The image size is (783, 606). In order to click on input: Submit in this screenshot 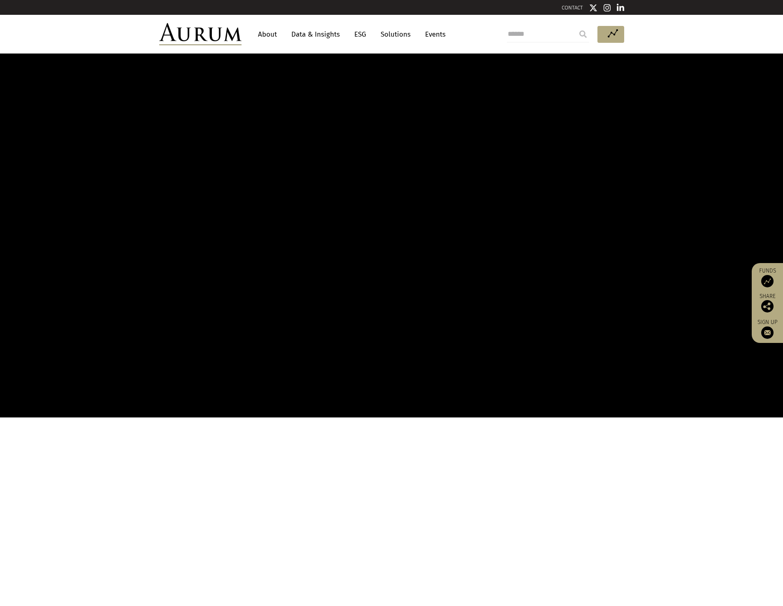, I will do `click(583, 34)`.